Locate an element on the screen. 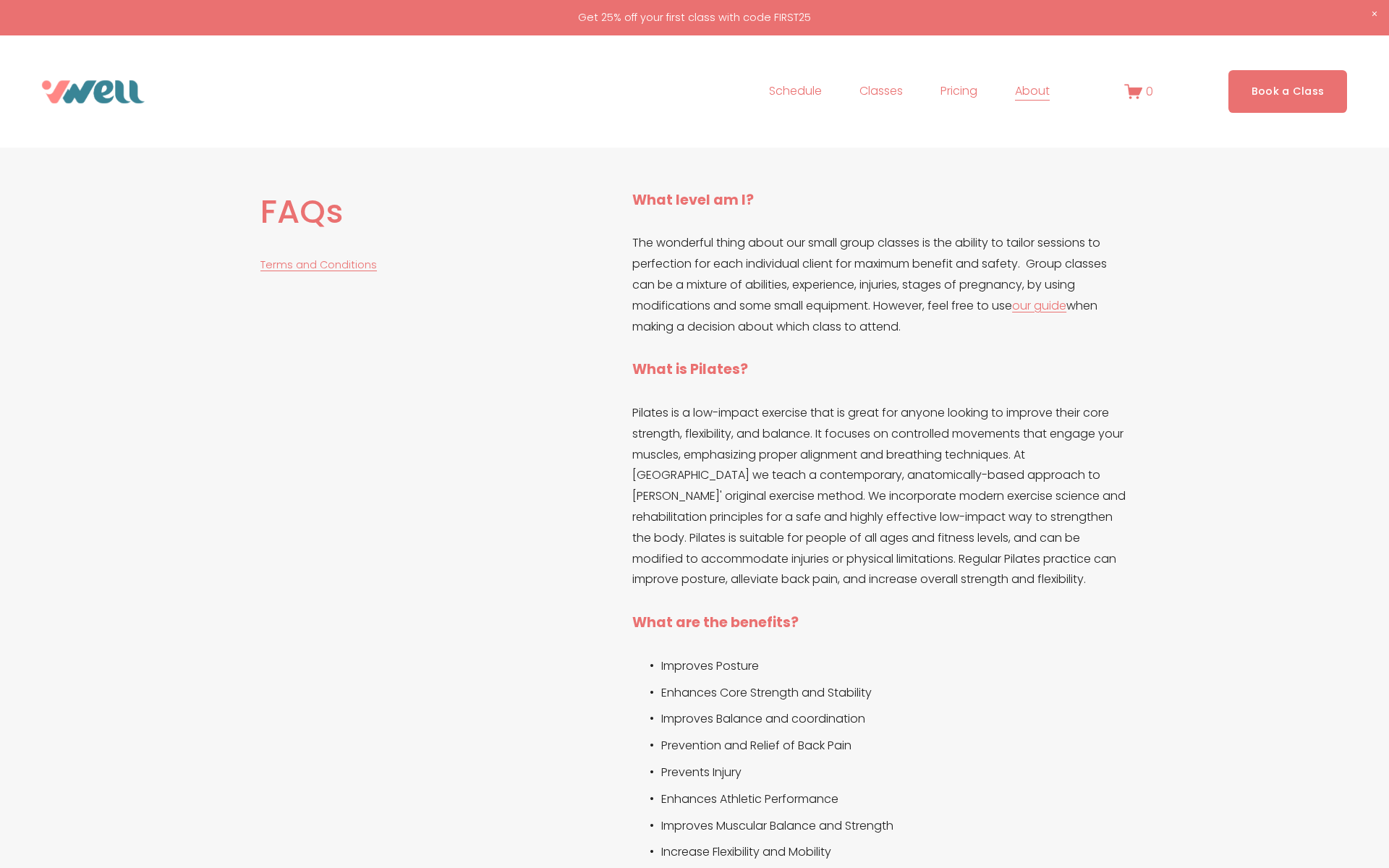 The width and height of the screenshot is (1389, 868). p: Pilates is a low-impact exercise that is great for anyone looking to improve their core strength,... is located at coordinates (880, 497).